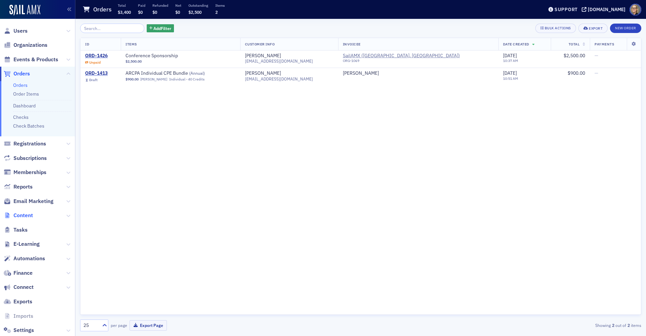 This screenshot has width=646, height=336. Describe the element at coordinates (550, 325) in the screenshot. I see `div: Showing out of items` at that location.